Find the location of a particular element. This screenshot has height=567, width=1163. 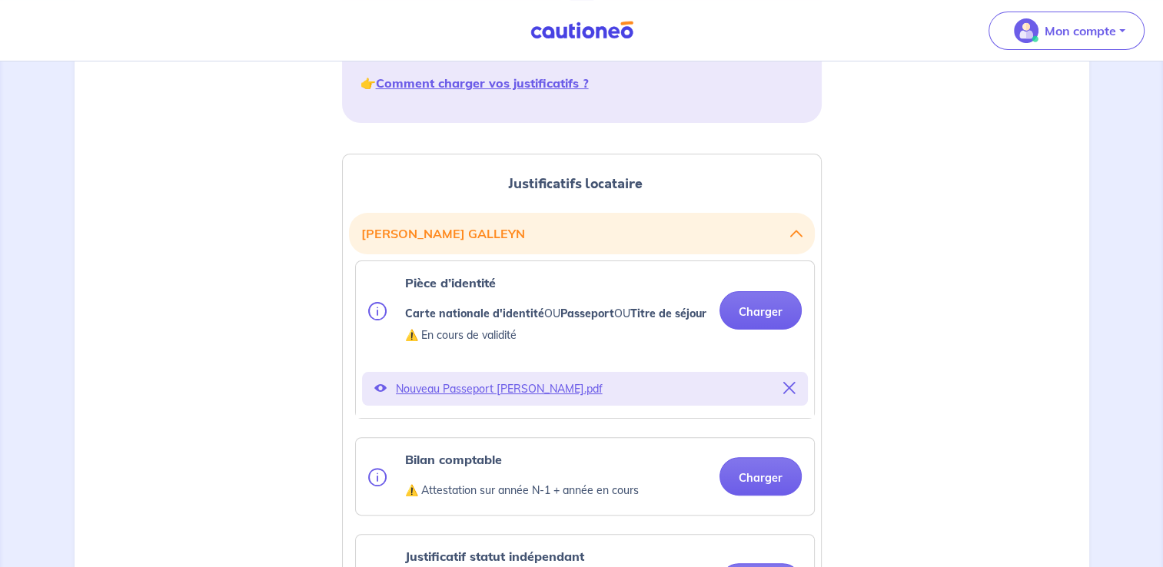

strong: Pièce d’identité is located at coordinates (450, 283).